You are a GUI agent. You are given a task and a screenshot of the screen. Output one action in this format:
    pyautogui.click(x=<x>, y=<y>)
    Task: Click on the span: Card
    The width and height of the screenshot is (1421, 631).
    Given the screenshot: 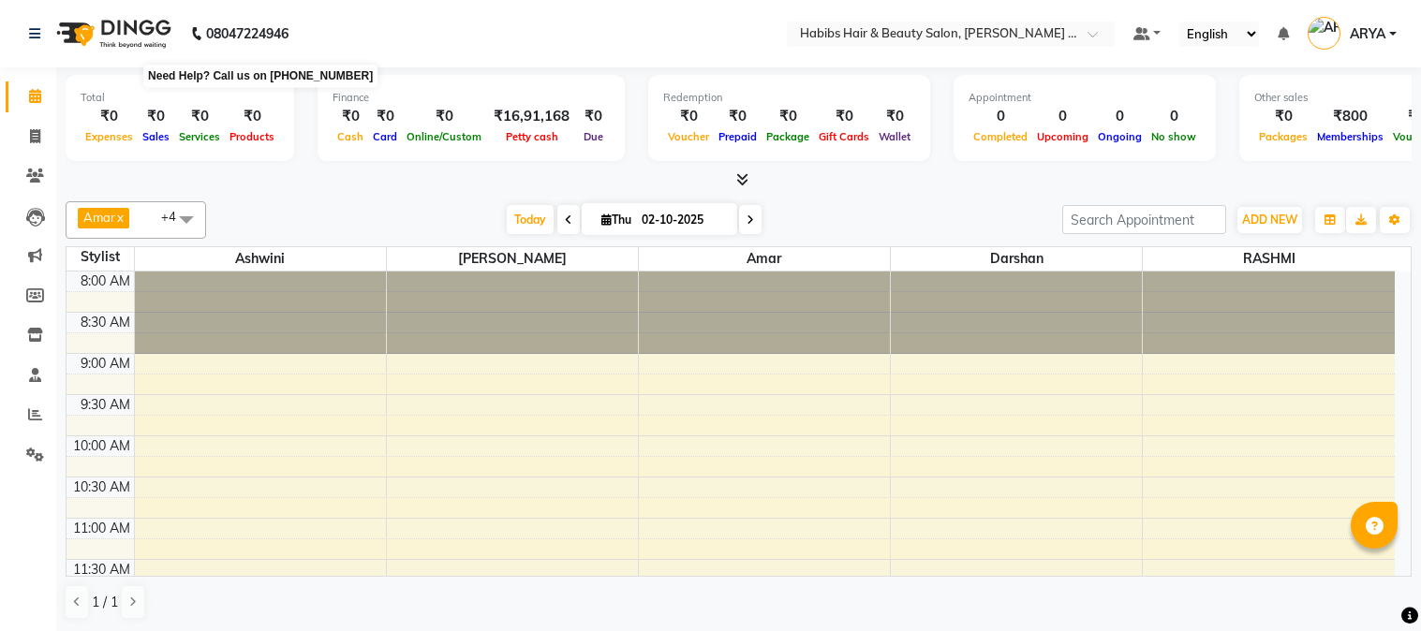 What is the action you would take?
    pyautogui.click(x=385, y=137)
    